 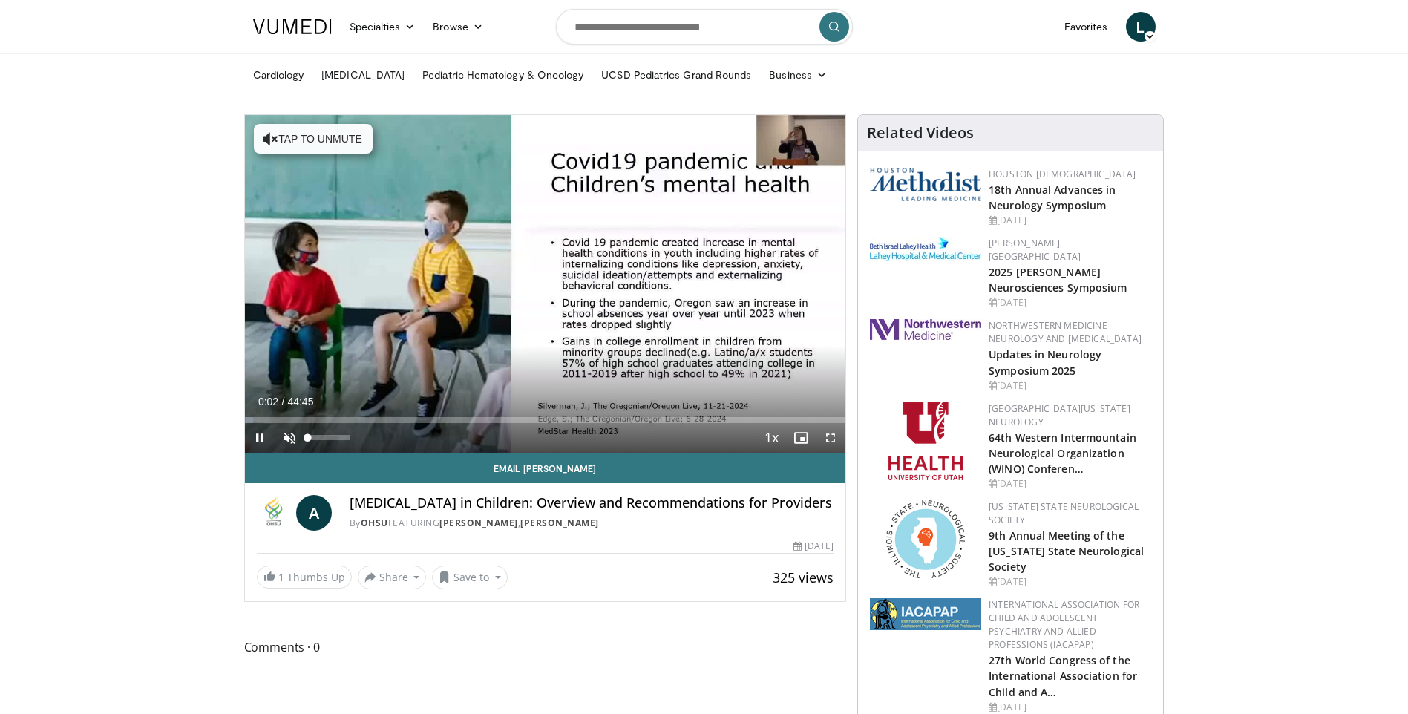 I want to click on a: Cardiology, so click(x=278, y=75).